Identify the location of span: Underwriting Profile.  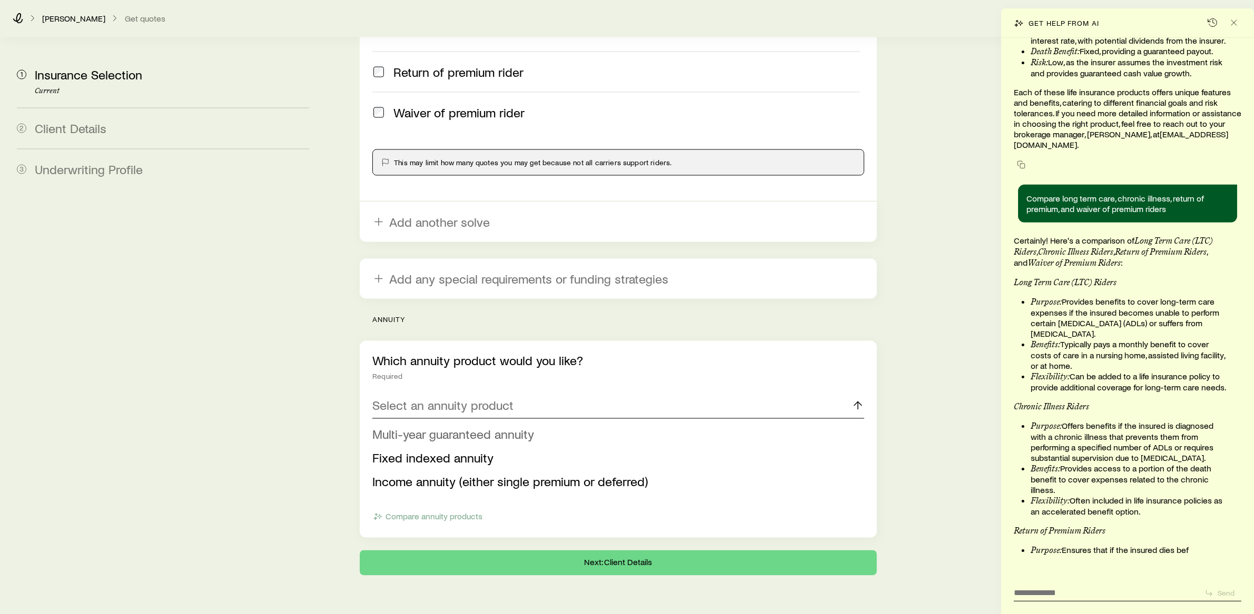
(88, 169).